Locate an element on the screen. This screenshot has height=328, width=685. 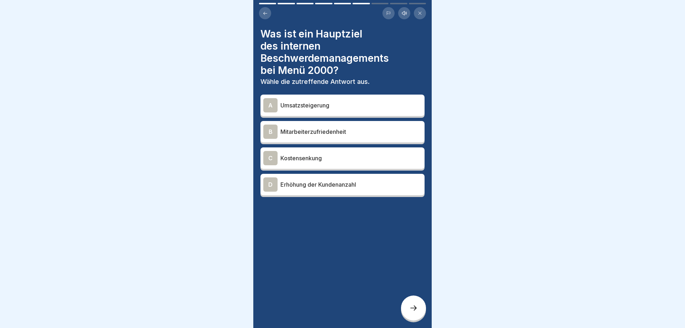
p: Kostensenkung is located at coordinates (351, 158).